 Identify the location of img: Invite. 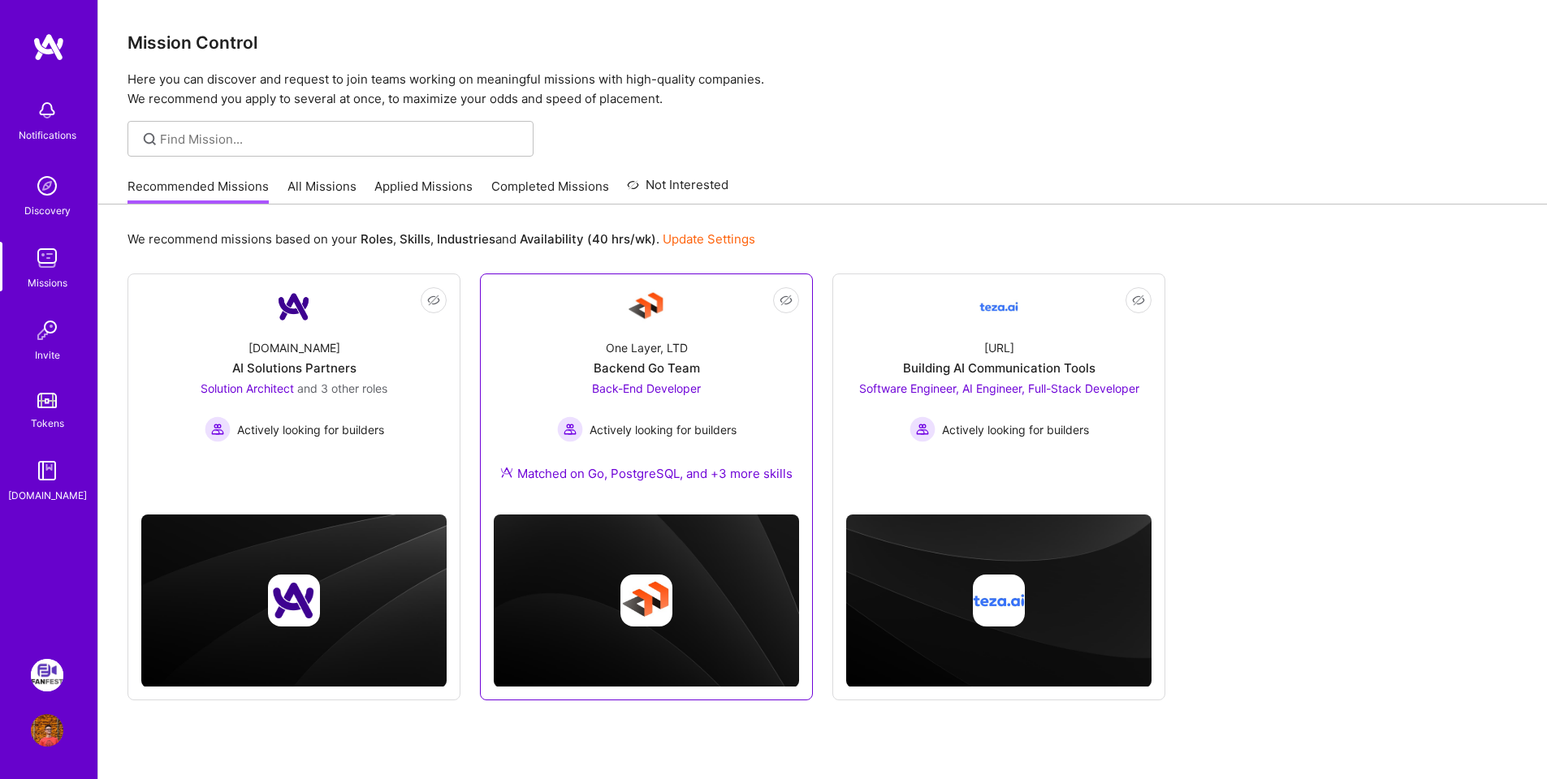
(47, 330).